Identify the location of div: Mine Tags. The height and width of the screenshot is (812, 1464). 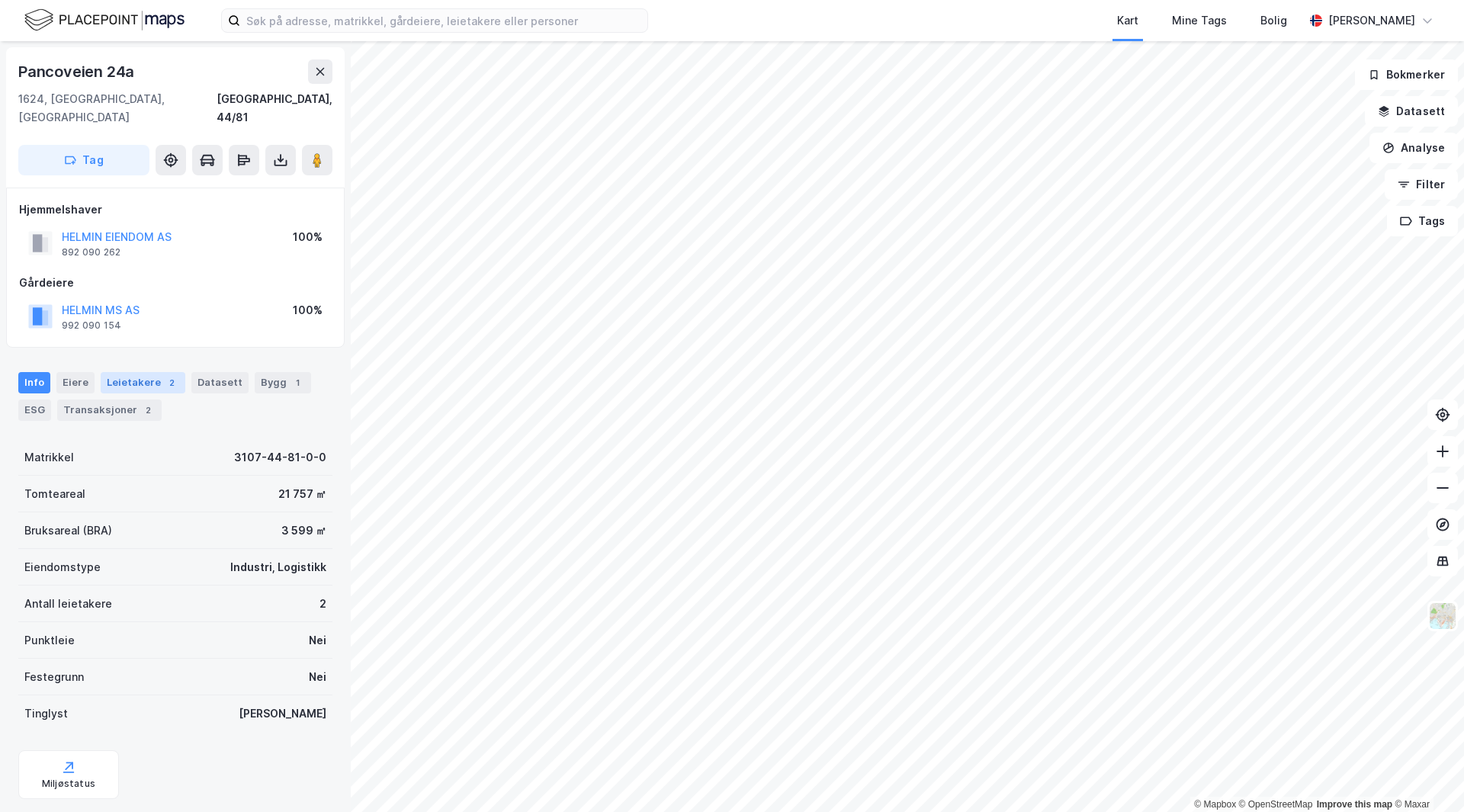
(1200, 20).